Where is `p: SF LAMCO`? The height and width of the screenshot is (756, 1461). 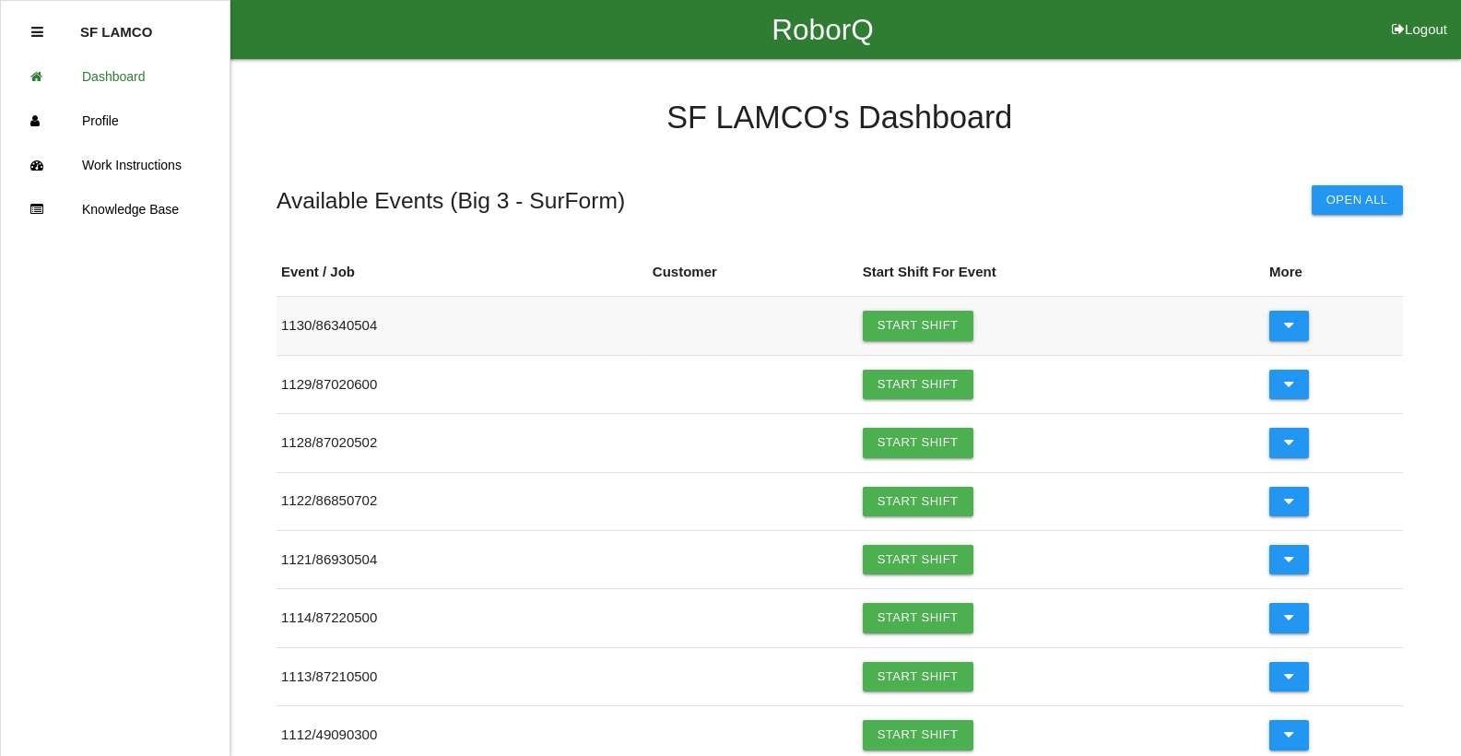
p: SF LAMCO is located at coordinates (116, 25).